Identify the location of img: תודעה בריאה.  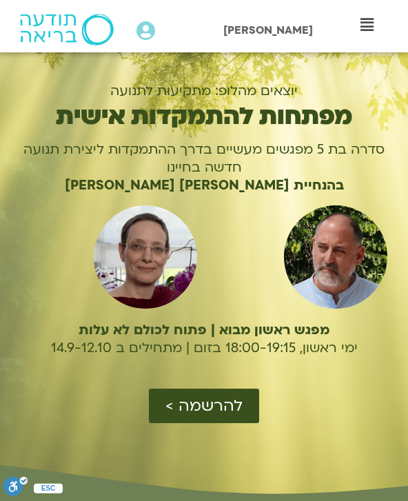
(67, 30).